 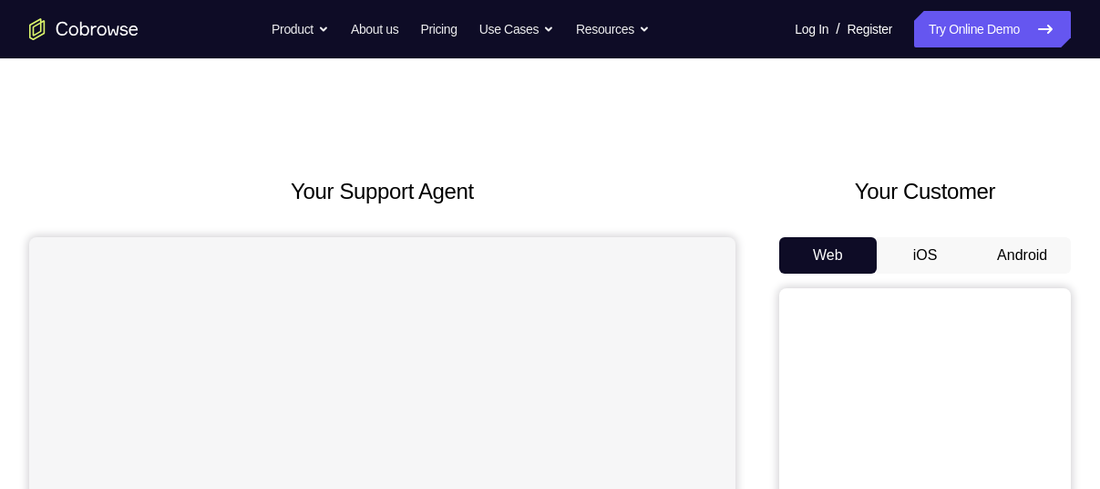 I want to click on a: Try Online Demo, so click(x=993, y=29).